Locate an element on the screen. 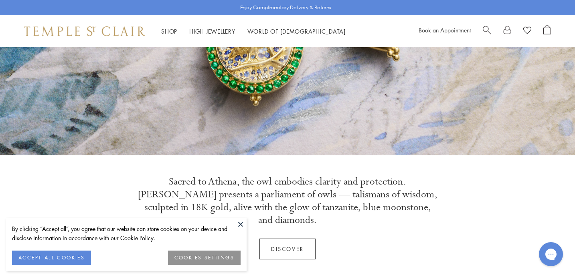 This screenshot has width=575, height=277. nav: Main navigation is located at coordinates (253, 31).